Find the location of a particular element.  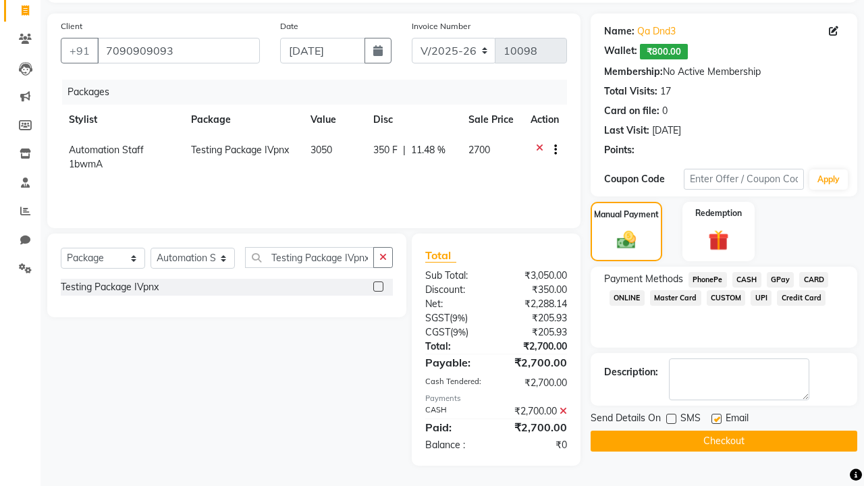

span: SGST is located at coordinates (437, 318).